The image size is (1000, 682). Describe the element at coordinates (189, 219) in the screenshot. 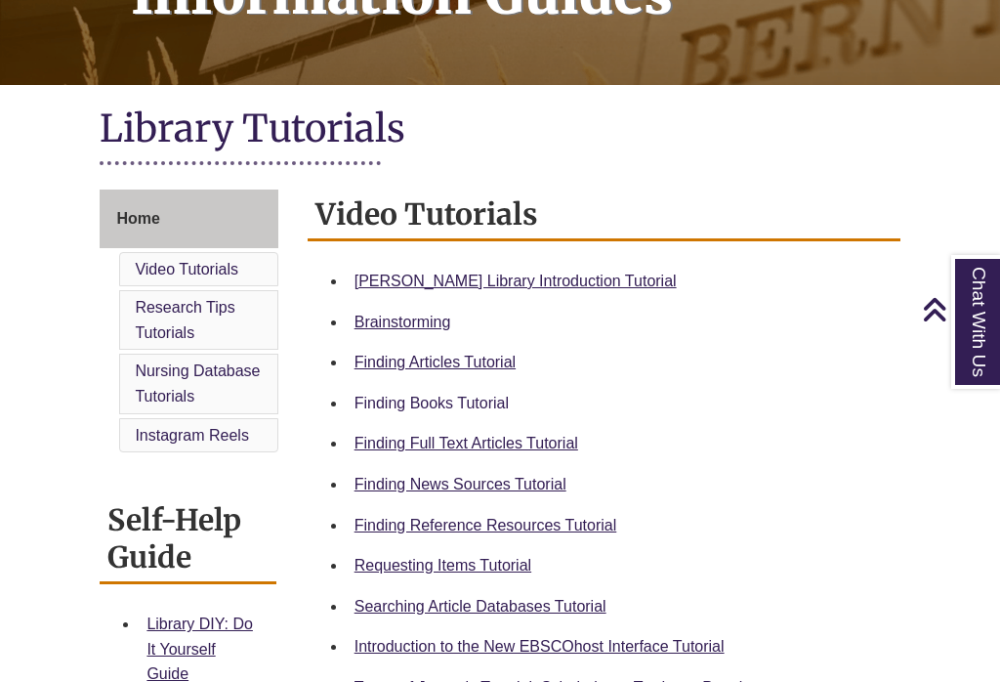

I see `a: Home` at that location.